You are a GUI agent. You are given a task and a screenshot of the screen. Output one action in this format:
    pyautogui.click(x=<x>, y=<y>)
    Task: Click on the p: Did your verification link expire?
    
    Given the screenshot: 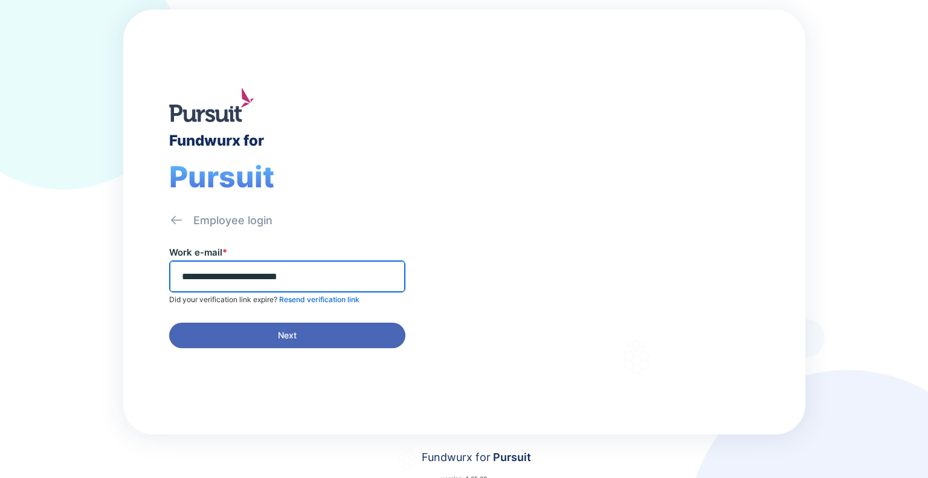 What is the action you would take?
    pyautogui.click(x=264, y=300)
    